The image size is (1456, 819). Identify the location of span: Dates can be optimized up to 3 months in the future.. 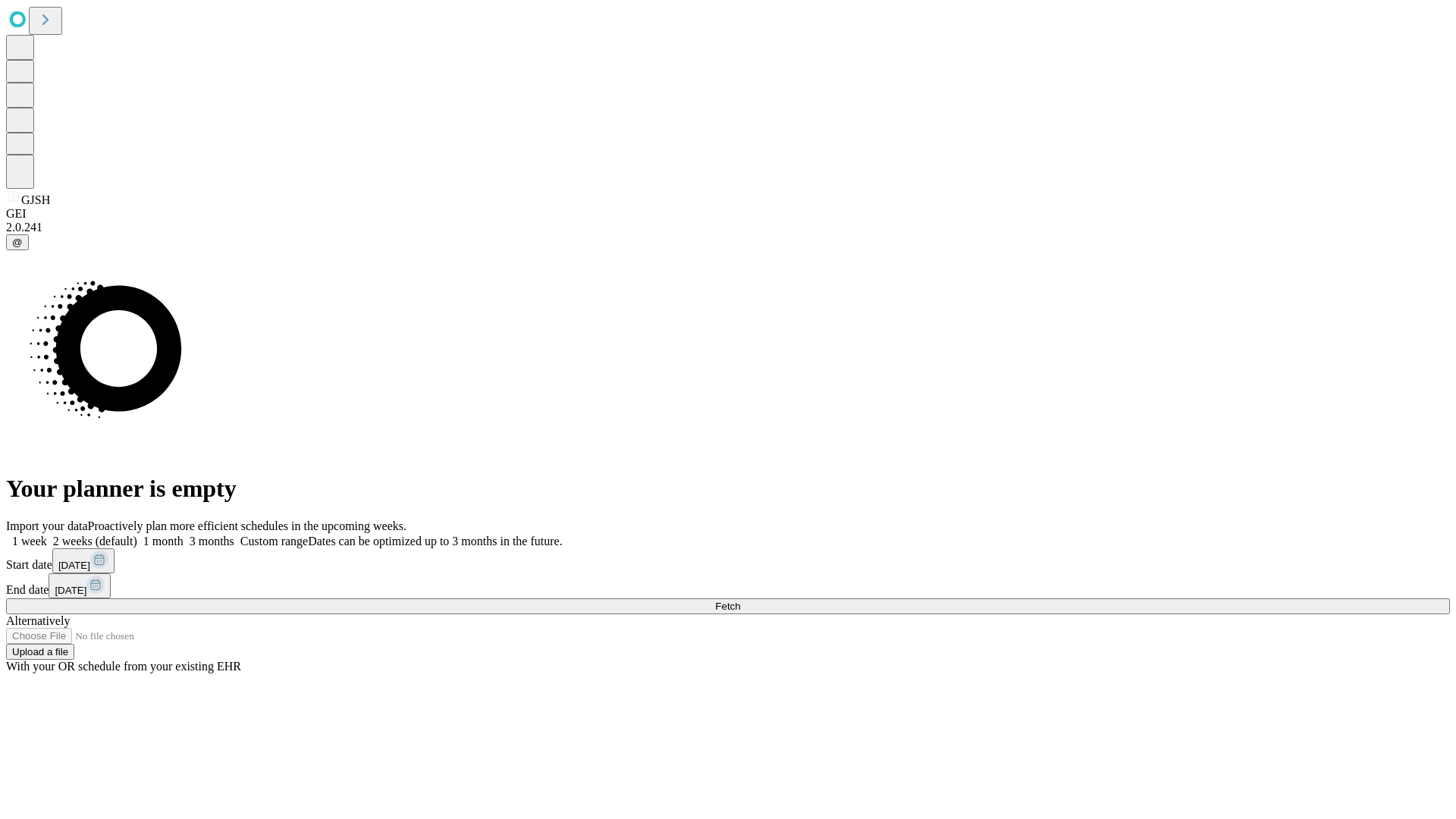
(435, 541).